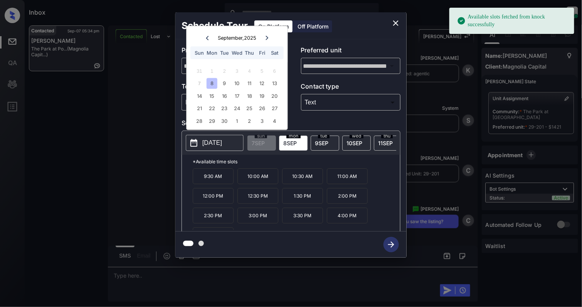 The image size is (582, 307). Describe the element at coordinates (224, 96) in the screenshot. I see `div: Choose Tuesday, September 16th, 2025` at that location.